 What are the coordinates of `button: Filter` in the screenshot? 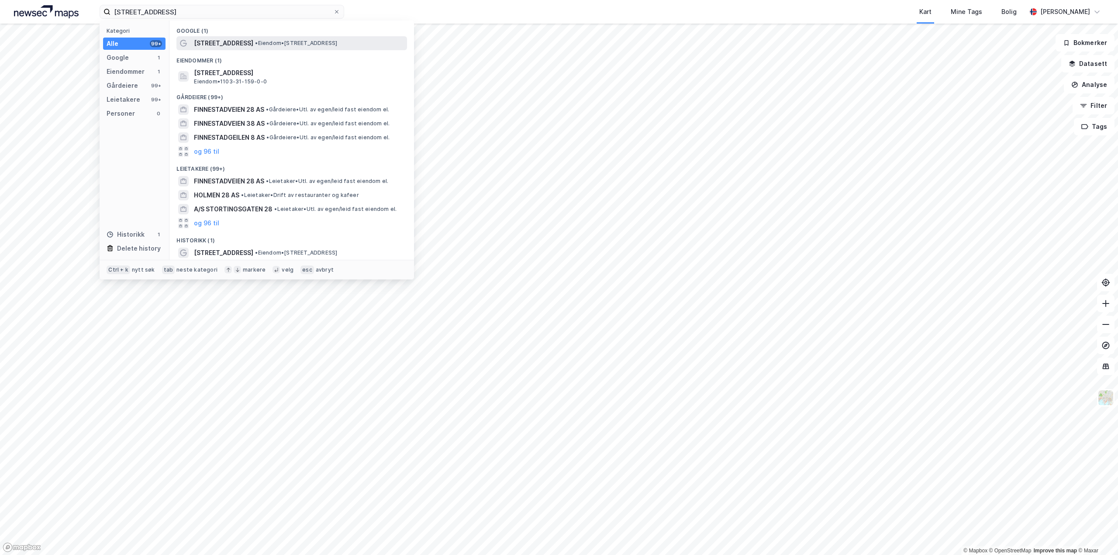 It's located at (1094, 106).